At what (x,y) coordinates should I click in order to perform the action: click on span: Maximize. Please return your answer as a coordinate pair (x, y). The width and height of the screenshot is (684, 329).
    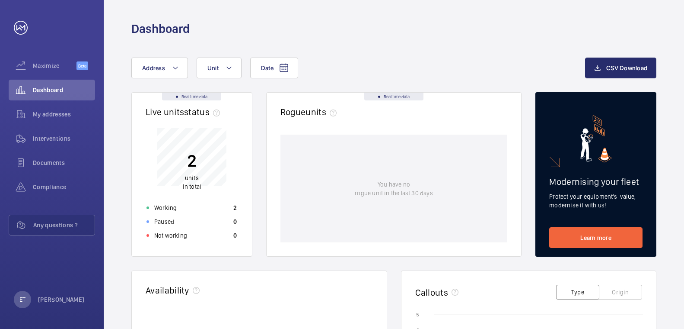
    Looking at the image, I should click on (54, 66).